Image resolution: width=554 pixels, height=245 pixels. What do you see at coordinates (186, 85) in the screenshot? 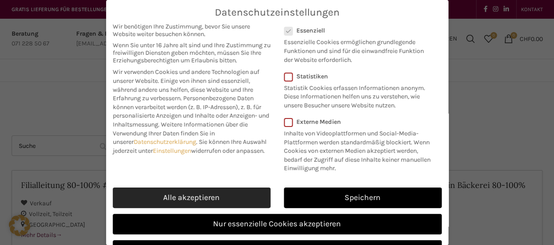
I see `span: Wir verwenden Cookies und andere Technologien auf unserer Website. Einige von ihnen sind essenzie...` at bounding box center [186, 85].